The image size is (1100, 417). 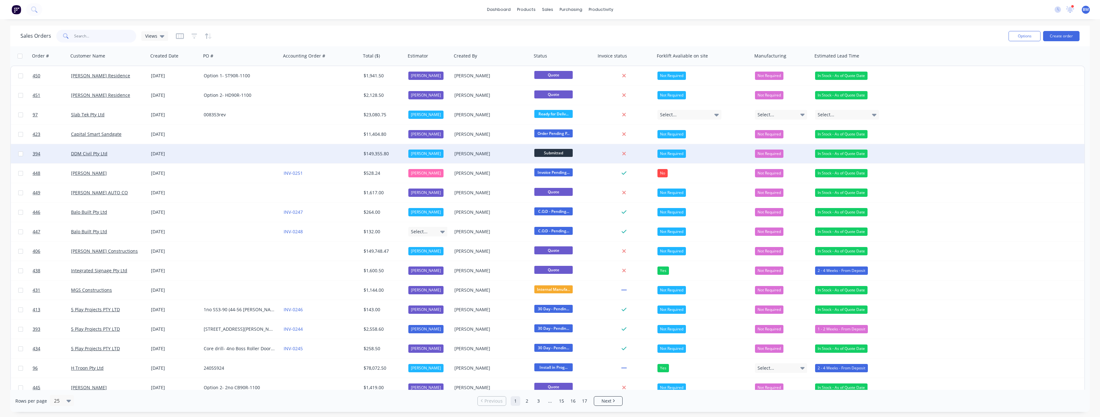 I want to click on span: Invoice Pending..., so click(x=554, y=172).